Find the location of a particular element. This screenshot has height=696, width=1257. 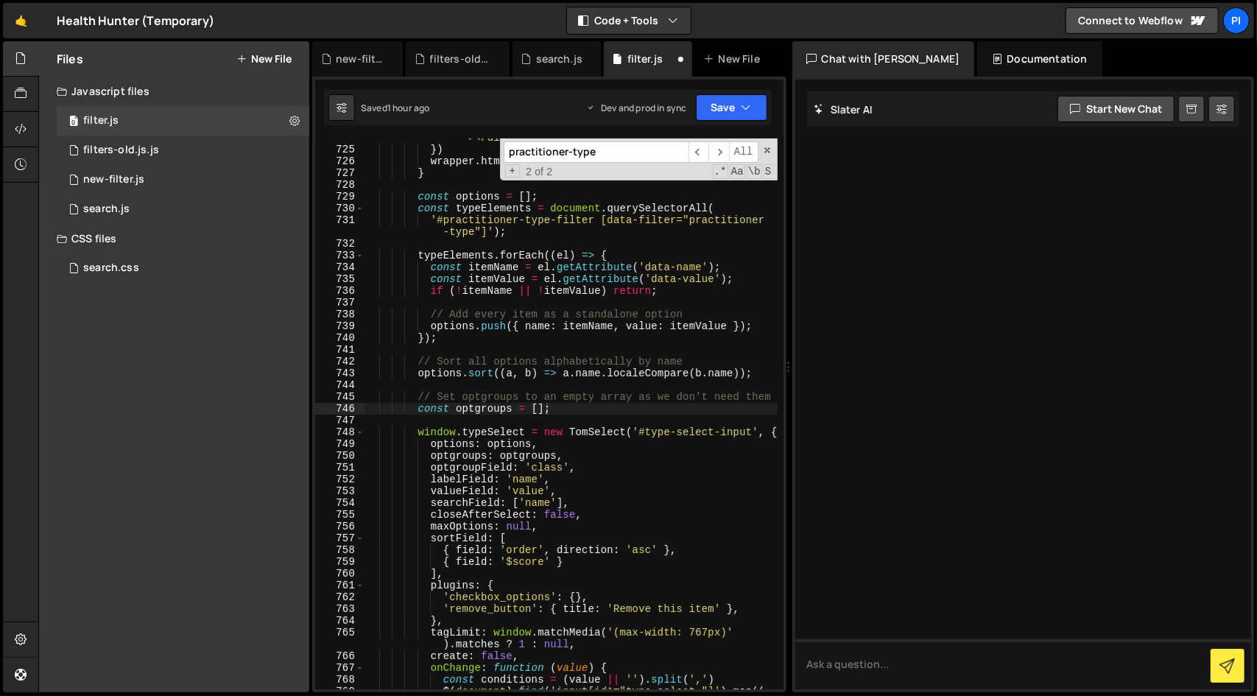

div: 1 hour ago is located at coordinates (409, 108).